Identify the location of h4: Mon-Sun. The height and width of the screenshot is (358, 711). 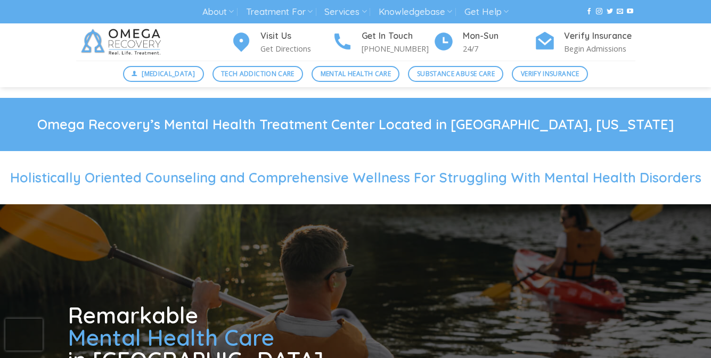
(499, 36).